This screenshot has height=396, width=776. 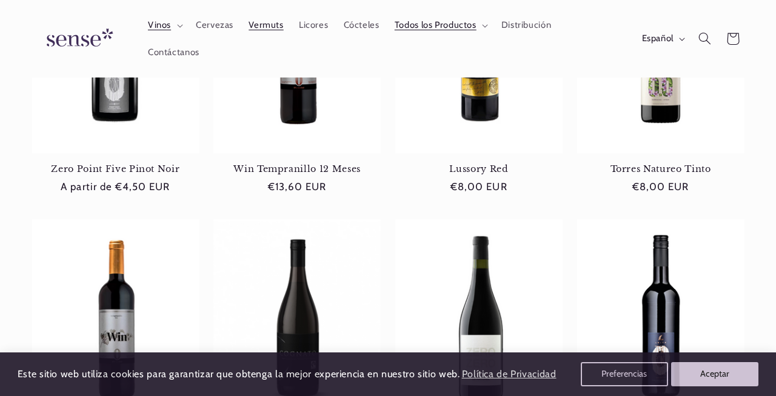 What do you see at coordinates (239, 374) in the screenshot?
I see `span: Este sitio web utiliza cookies para garantizar que obtenga la mejor experiencia en nuestro sitio ...` at bounding box center [239, 374].